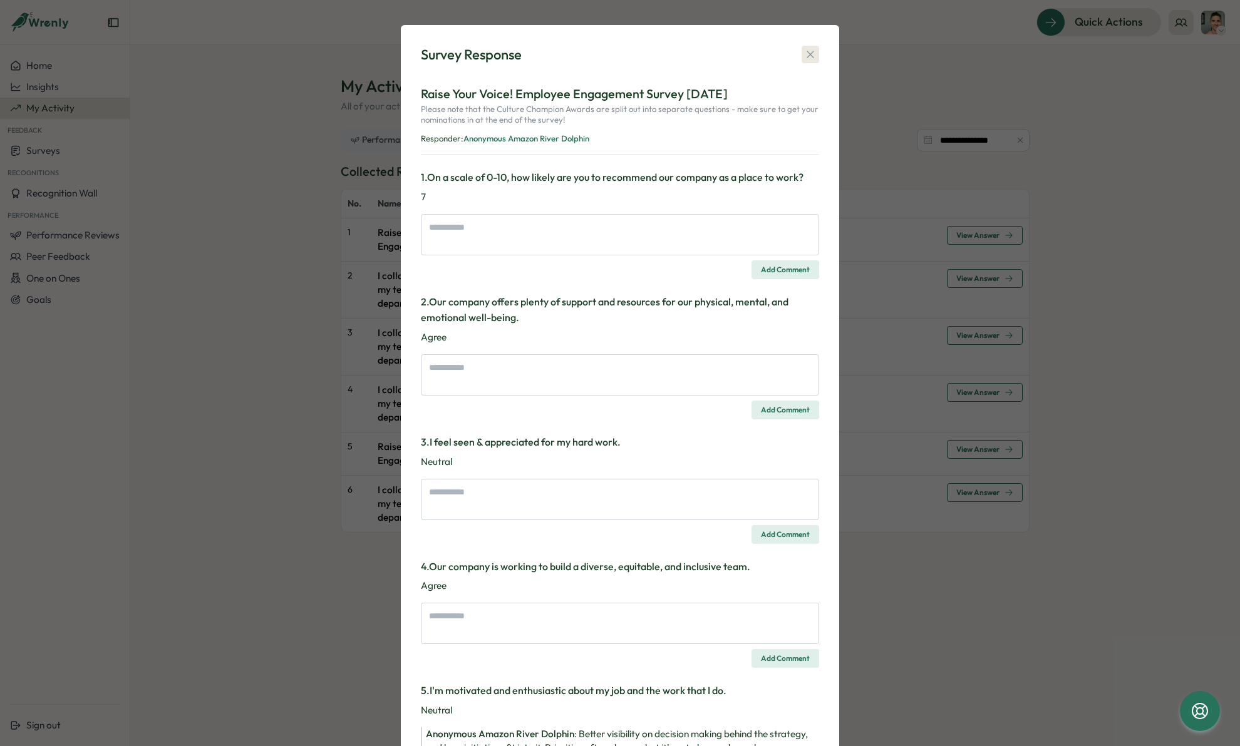 This screenshot has width=1240, height=746. I want to click on p: 7, so click(620, 197).